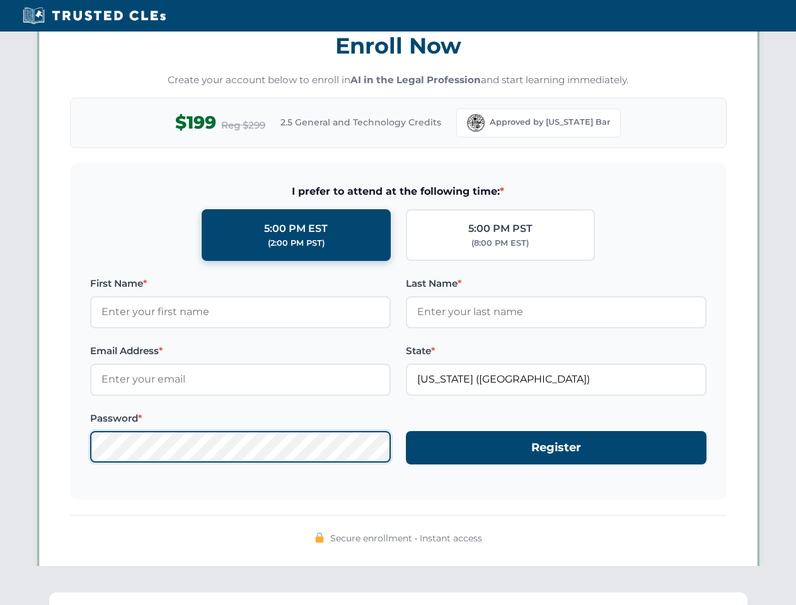  I want to click on div: 5:00 PM EST, so click(296, 229).